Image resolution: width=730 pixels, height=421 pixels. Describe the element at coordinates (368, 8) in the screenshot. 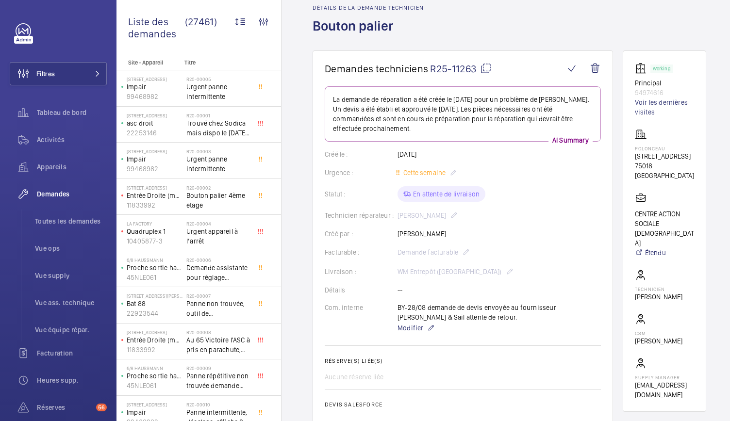

I see `h2: Détails de la demande technicien` at that location.